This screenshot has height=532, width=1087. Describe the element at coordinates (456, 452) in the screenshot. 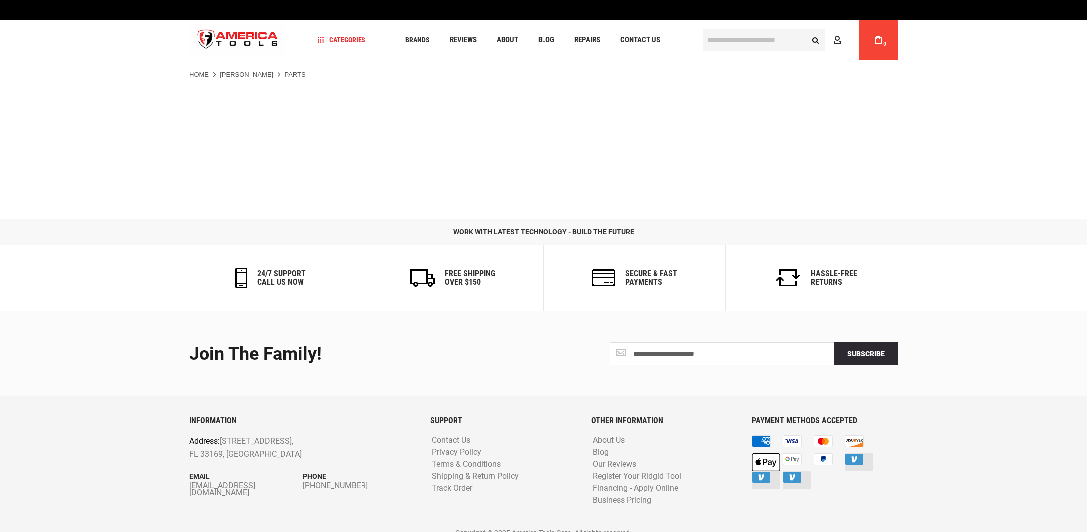

I see `a: Privacy Policy` at that location.